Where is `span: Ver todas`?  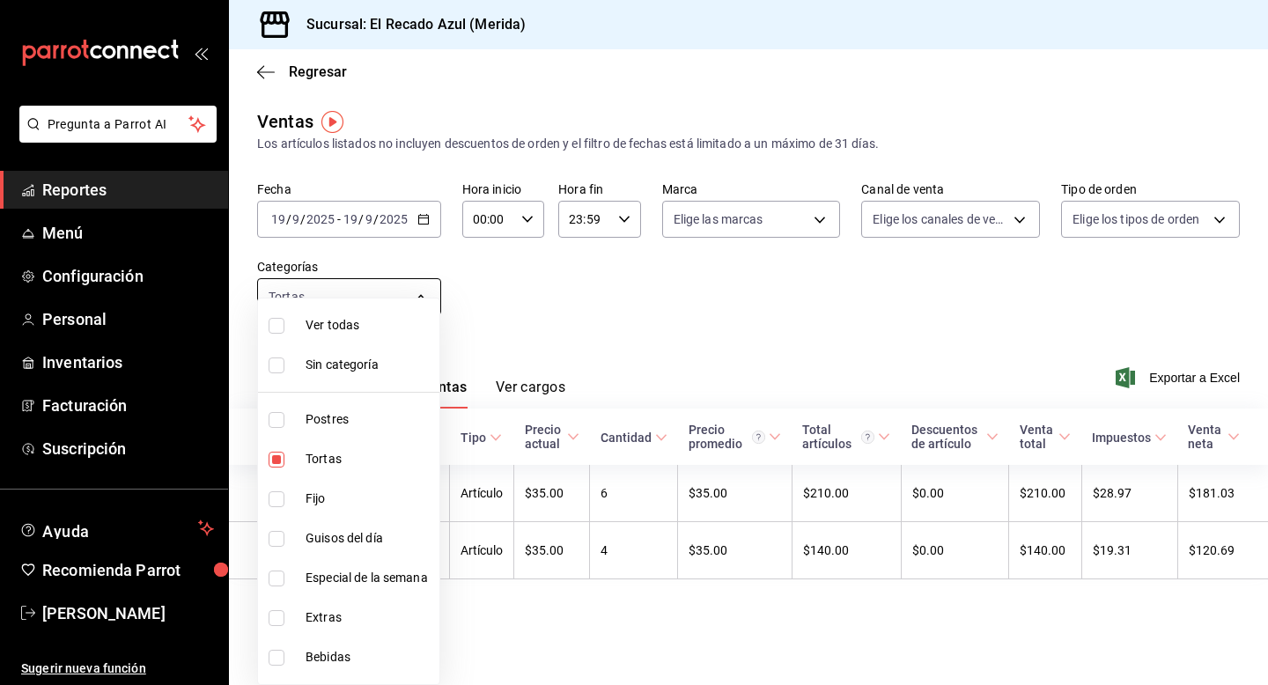 span: Ver todas is located at coordinates (369, 325).